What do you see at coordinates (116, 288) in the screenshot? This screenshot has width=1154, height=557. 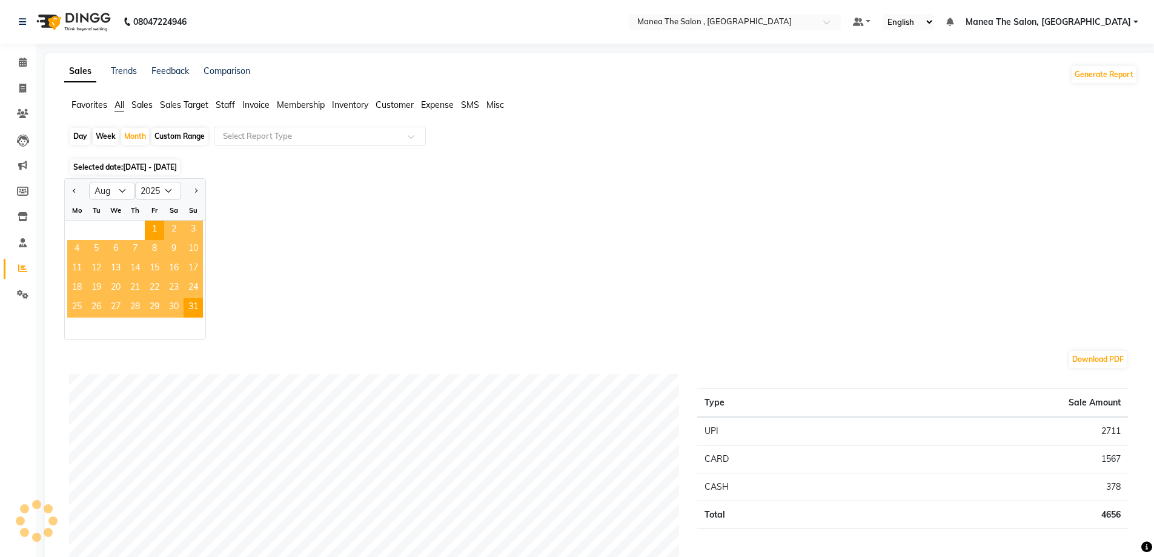 I see `span: 20` at bounding box center [116, 288].